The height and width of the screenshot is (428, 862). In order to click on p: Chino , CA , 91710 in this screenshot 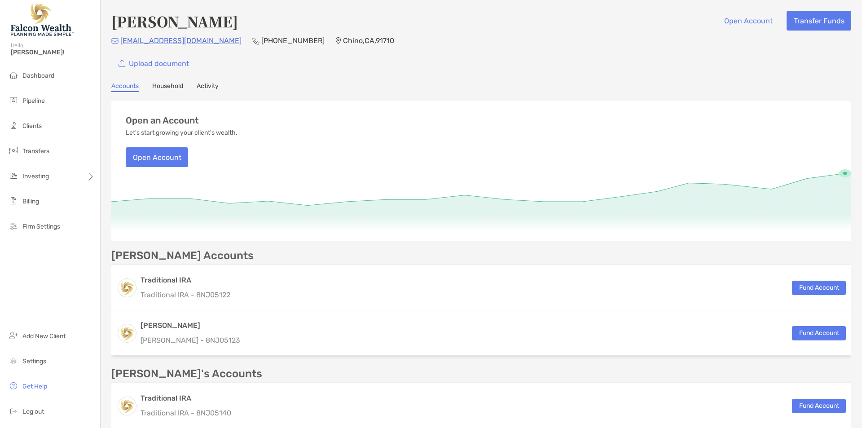, I will do `click(369, 40)`.